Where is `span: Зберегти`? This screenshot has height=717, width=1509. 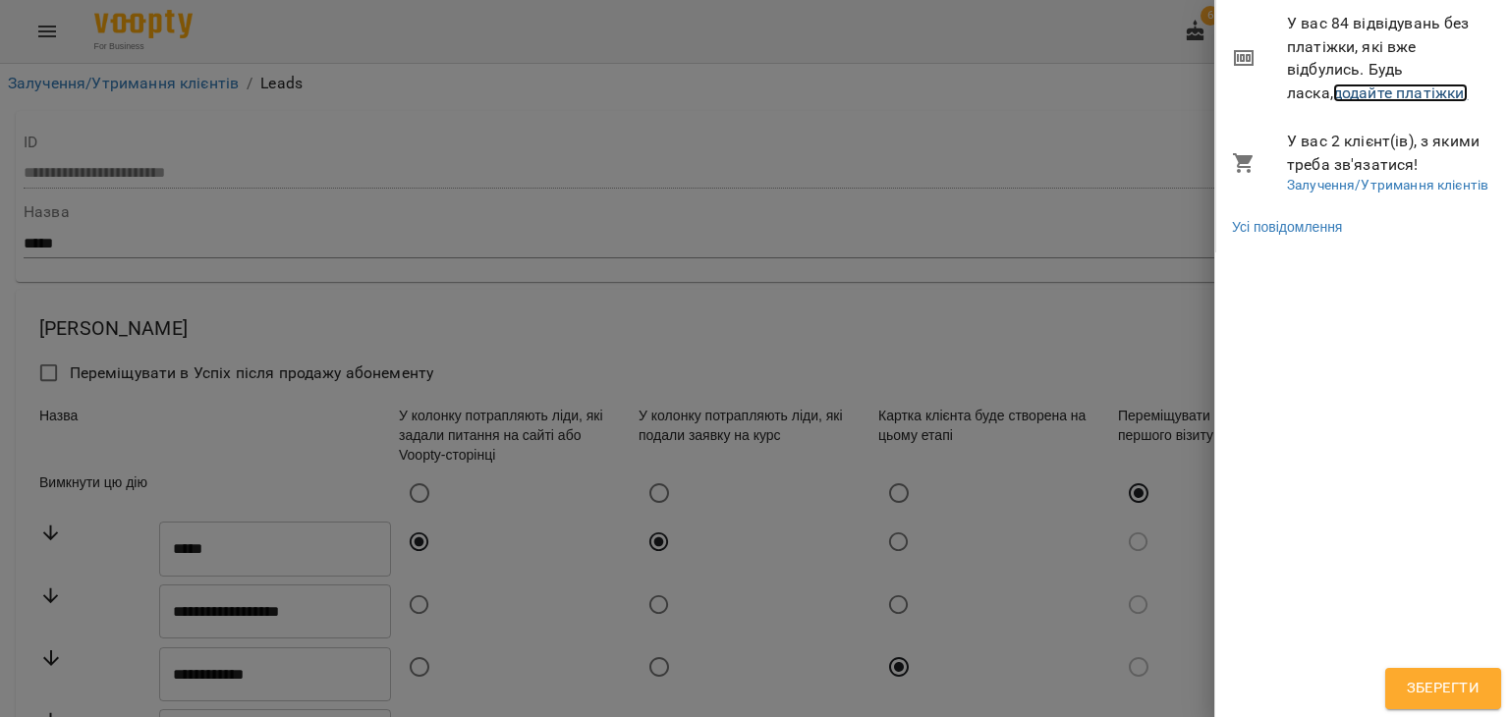
span: Зберегти is located at coordinates (1443, 689).